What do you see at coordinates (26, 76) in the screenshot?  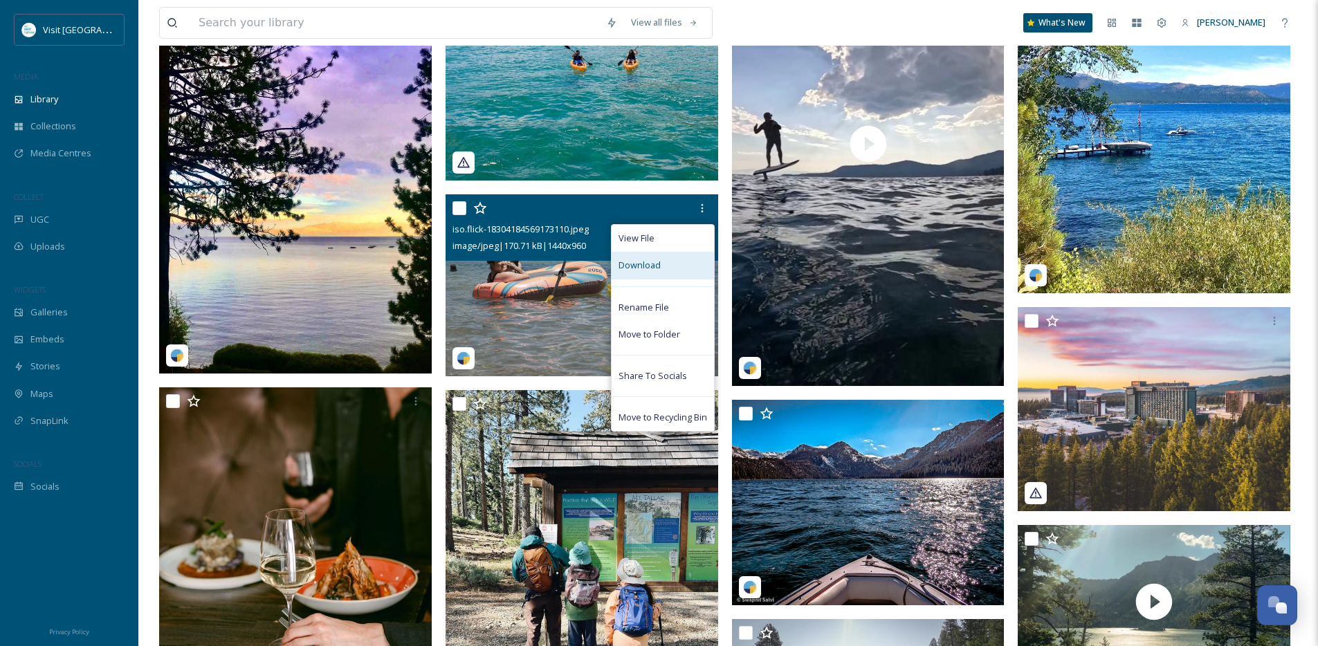 I see `span: MEDIA` at bounding box center [26, 76].